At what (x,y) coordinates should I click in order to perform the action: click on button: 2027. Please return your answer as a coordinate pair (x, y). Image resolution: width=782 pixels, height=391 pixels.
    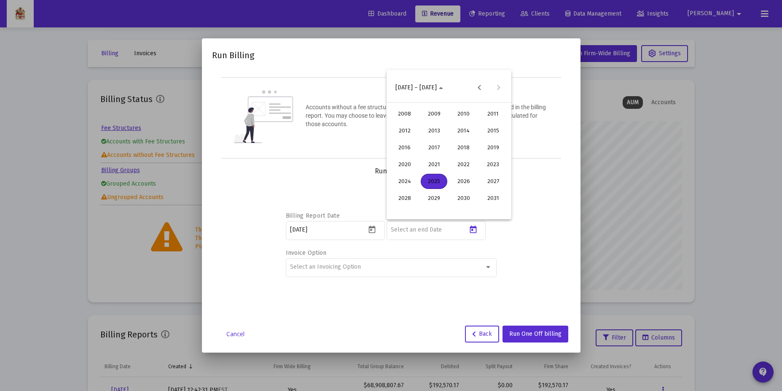
    Looking at the image, I should click on (494, 181).